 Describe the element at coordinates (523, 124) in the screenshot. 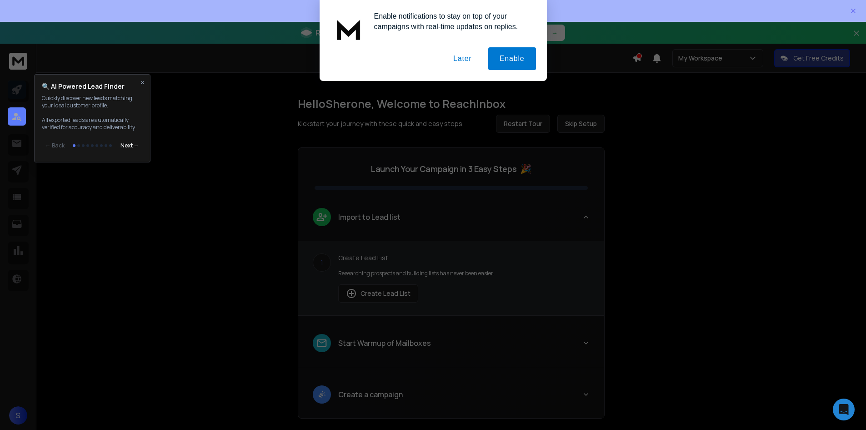

I see `button: Restart Tour` at that location.